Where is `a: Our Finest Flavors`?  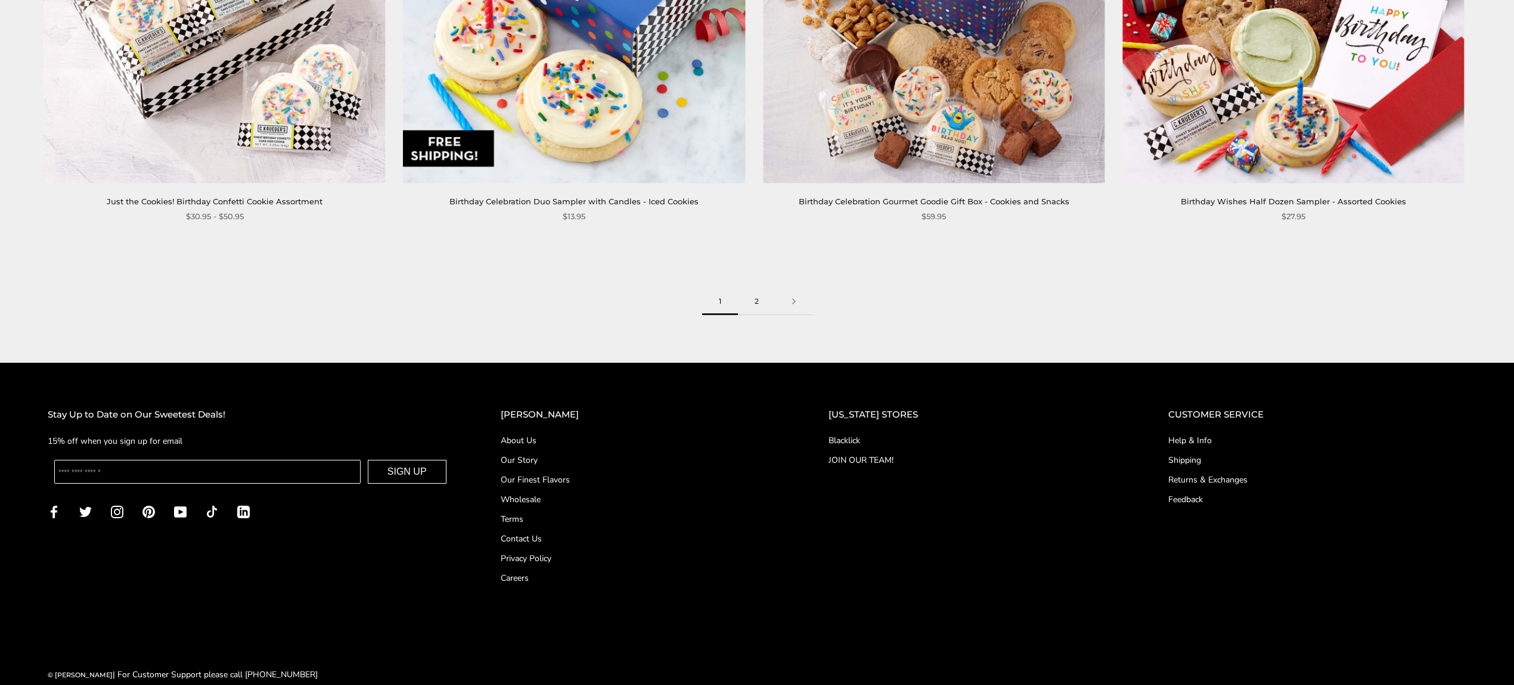 a: Our Finest Flavors is located at coordinates (641, 480).